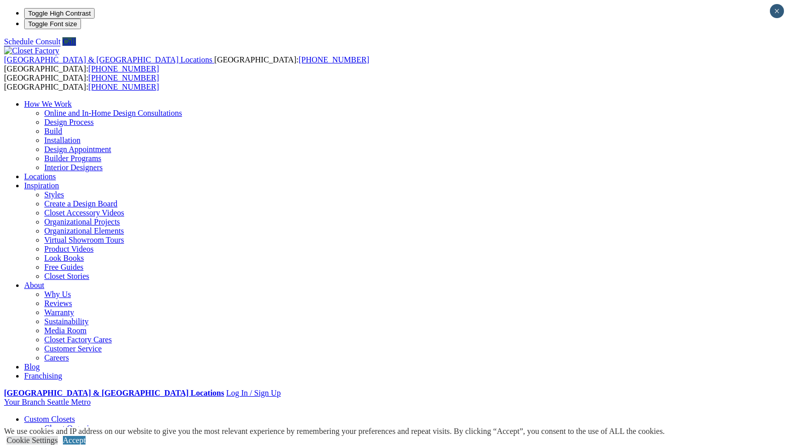 This screenshot has height=445, width=788. Describe the element at coordinates (53, 131) in the screenshot. I see `a: Build` at that location.